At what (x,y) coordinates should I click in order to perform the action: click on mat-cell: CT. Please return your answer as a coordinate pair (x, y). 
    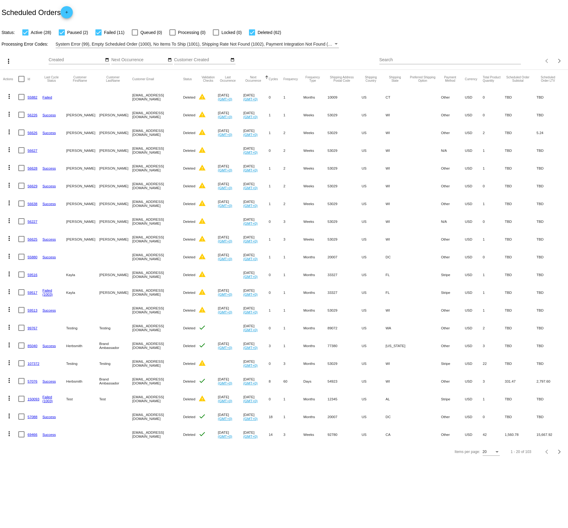
    Looking at the image, I should click on (398, 97).